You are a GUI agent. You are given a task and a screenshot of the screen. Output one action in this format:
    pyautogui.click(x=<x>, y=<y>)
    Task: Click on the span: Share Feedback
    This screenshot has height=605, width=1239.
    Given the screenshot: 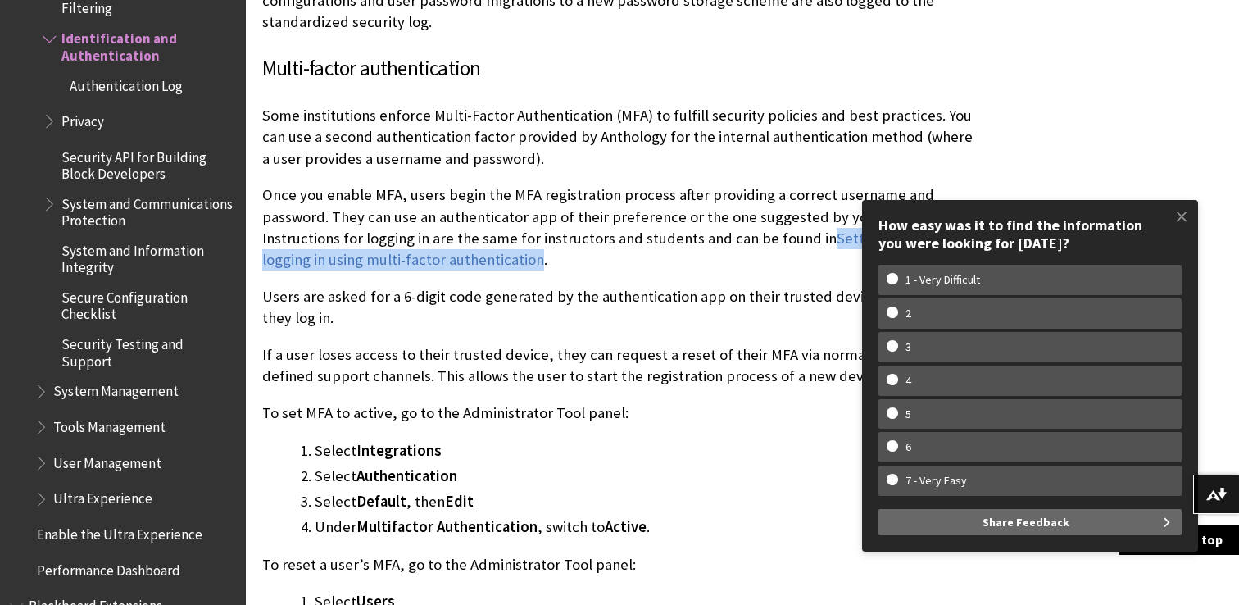 What is the action you would take?
    pyautogui.click(x=1026, y=522)
    